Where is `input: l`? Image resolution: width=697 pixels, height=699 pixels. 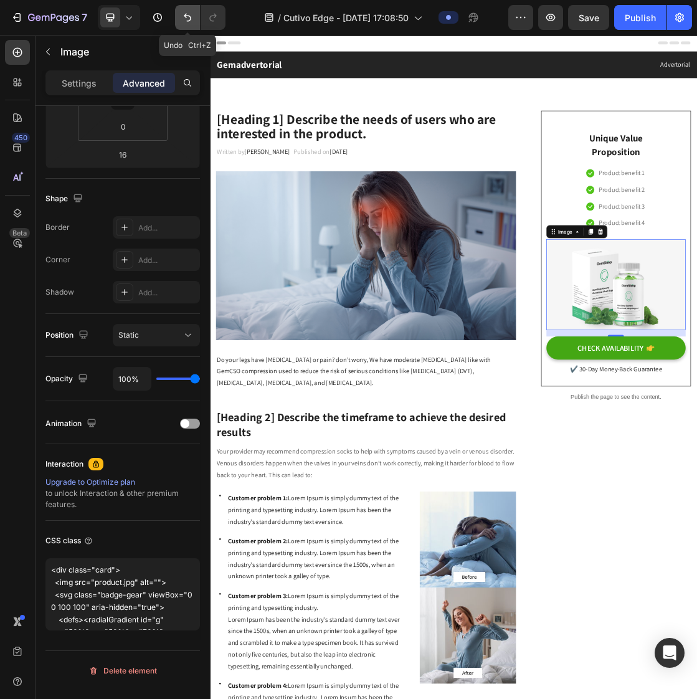
input: l is located at coordinates (123, 154).